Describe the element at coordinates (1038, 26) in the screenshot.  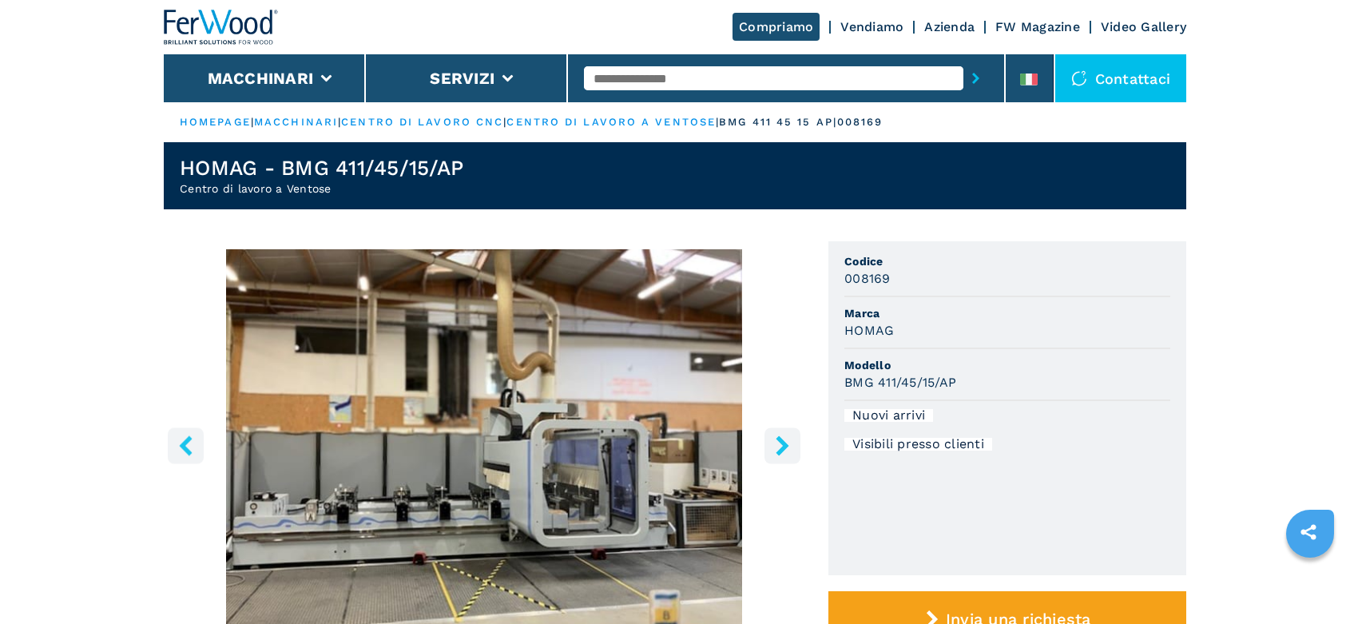
I see `a: FW Magazine` at that location.